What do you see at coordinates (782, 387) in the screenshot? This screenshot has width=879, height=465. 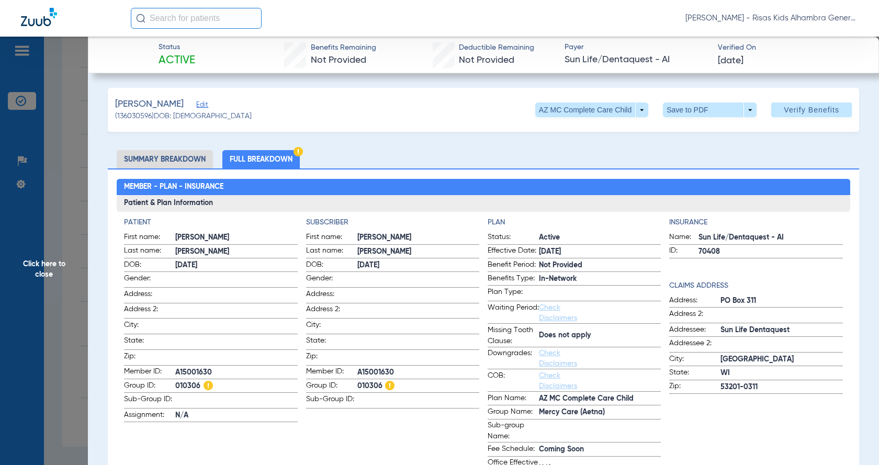 I see `span: 53201-0311` at bounding box center [782, 387].